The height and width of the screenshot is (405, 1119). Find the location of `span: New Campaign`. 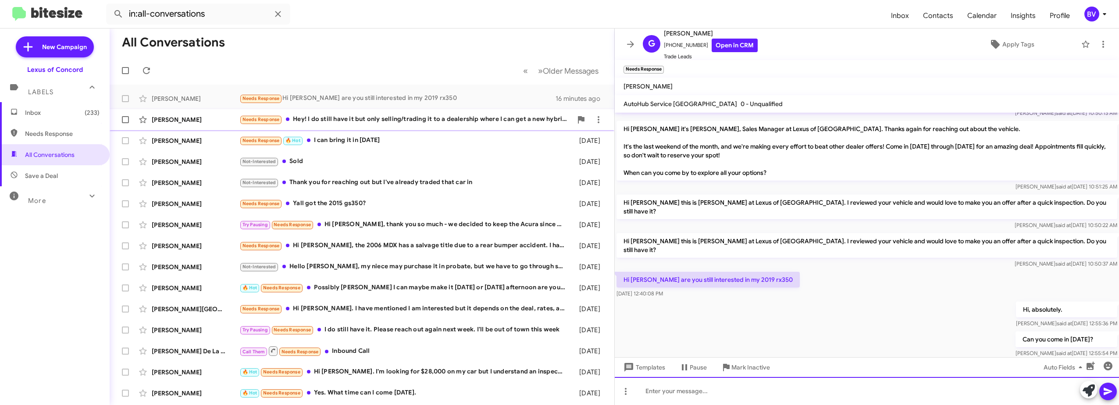

span: New Campaign is located at coordinates (64, 47).